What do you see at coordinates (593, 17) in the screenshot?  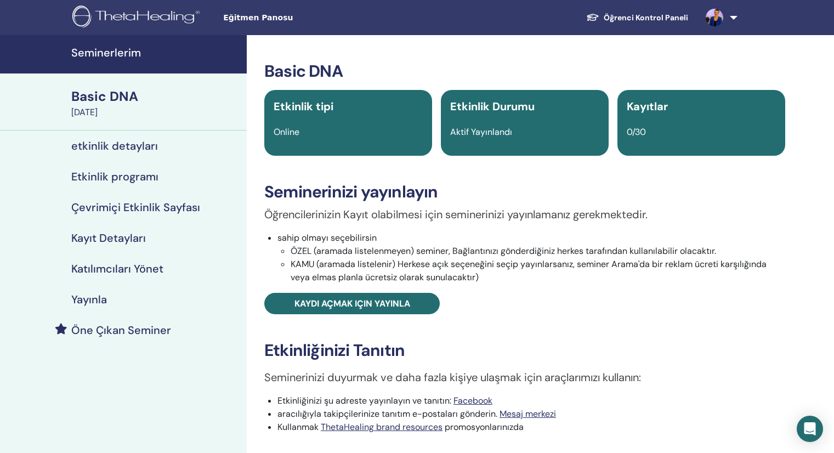 I see `img: graduation-cap-white.svg` at bounding box center [593, 17].